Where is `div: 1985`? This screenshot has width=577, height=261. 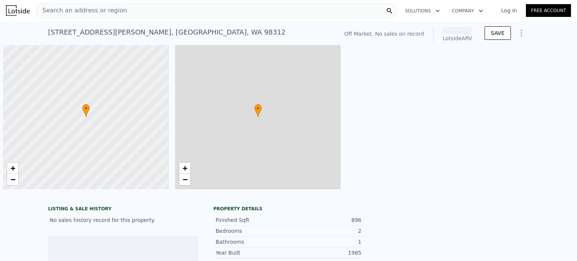 div: 1985 is located at coordinates (325, 253).